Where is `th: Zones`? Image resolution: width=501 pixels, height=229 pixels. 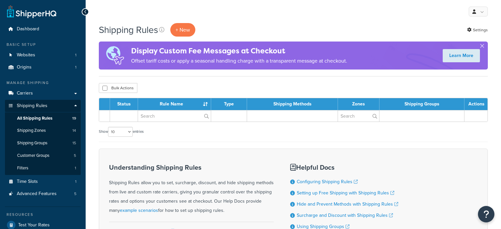
th: Zones is located at coordinates (359, 104).